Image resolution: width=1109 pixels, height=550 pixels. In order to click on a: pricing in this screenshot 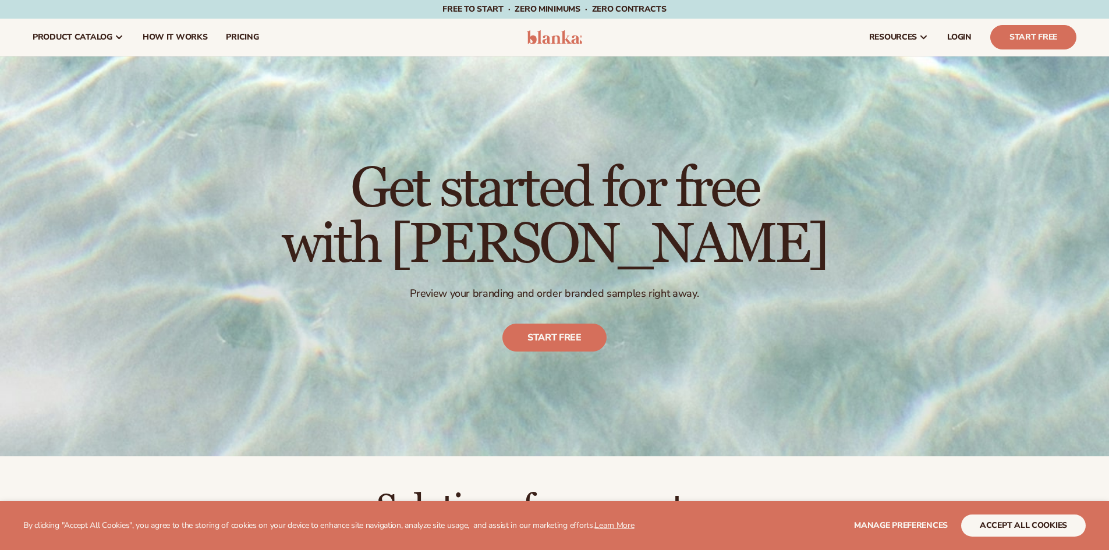, I will do `click(242, 37)`.